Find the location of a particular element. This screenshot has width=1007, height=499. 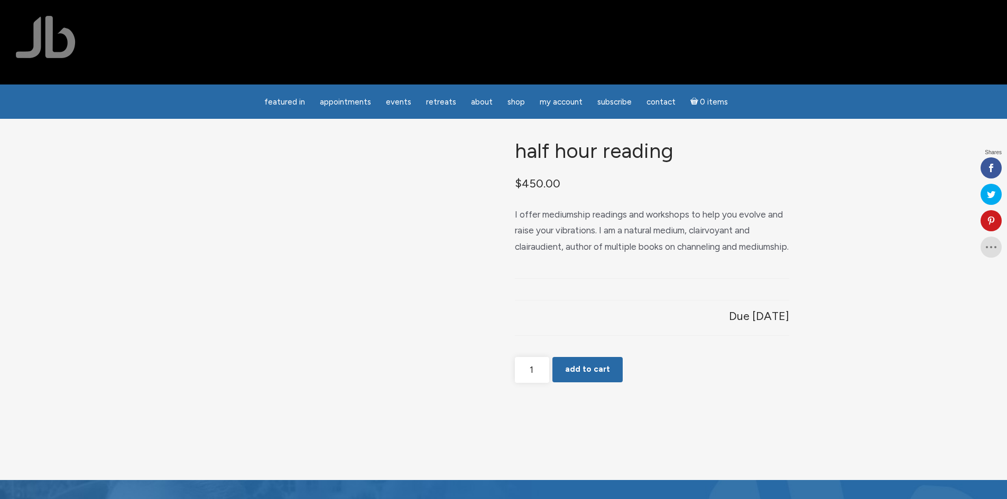

a: Retreats is located at coordinates (441, 102).